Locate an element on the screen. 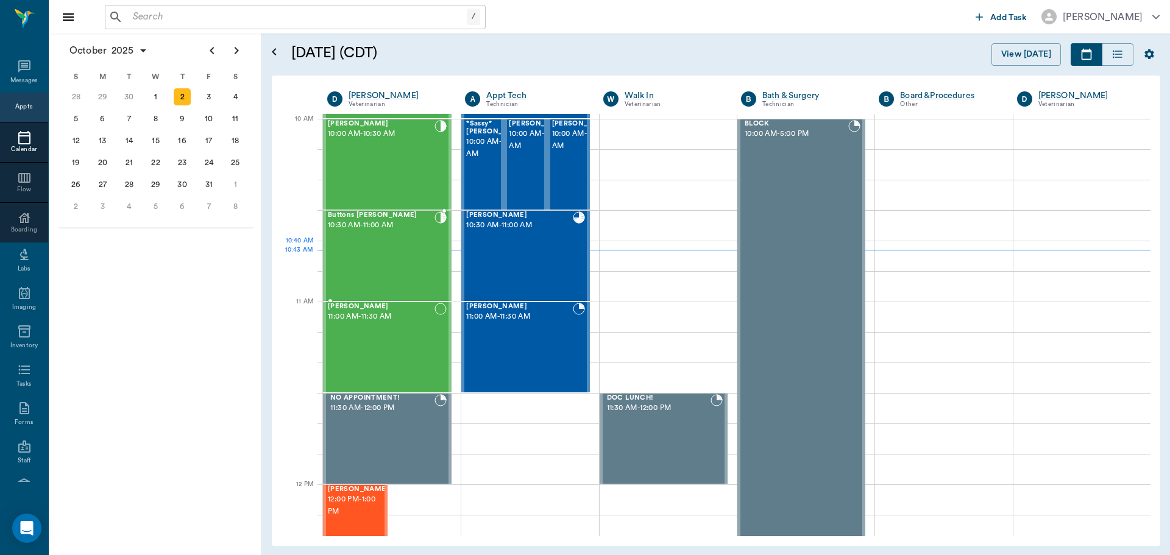 Image resolution: width=1170 pixels, height=555 pixels. div: Wednesday, October 29, 2025 is located at coordinates (156, 185).